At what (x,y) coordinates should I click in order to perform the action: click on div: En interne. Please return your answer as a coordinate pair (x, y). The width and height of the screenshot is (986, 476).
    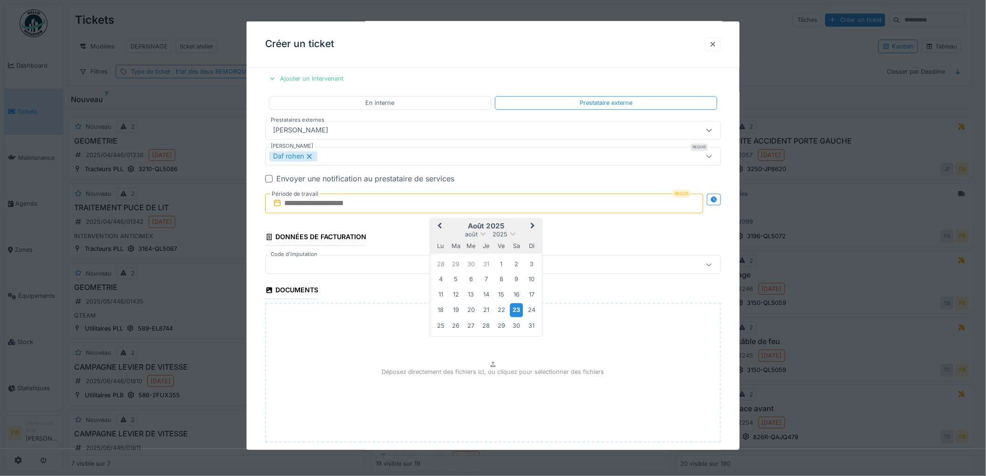
    Looking at the image, I should click on (380, 103).